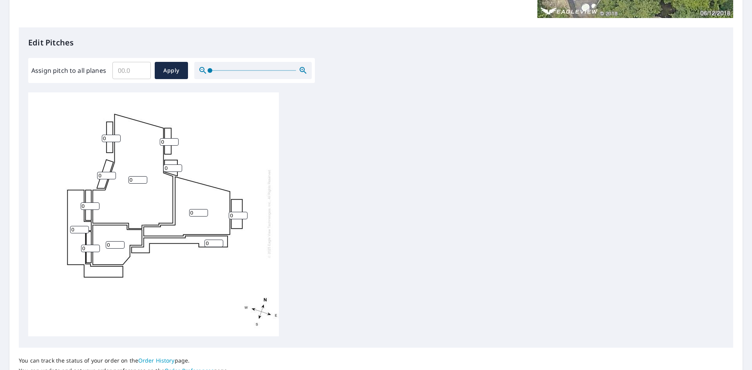  What do you see at coordinates (376, 43) in the screenshot?
I see `p: Edit Pitches` at bounding box center [376, 43].